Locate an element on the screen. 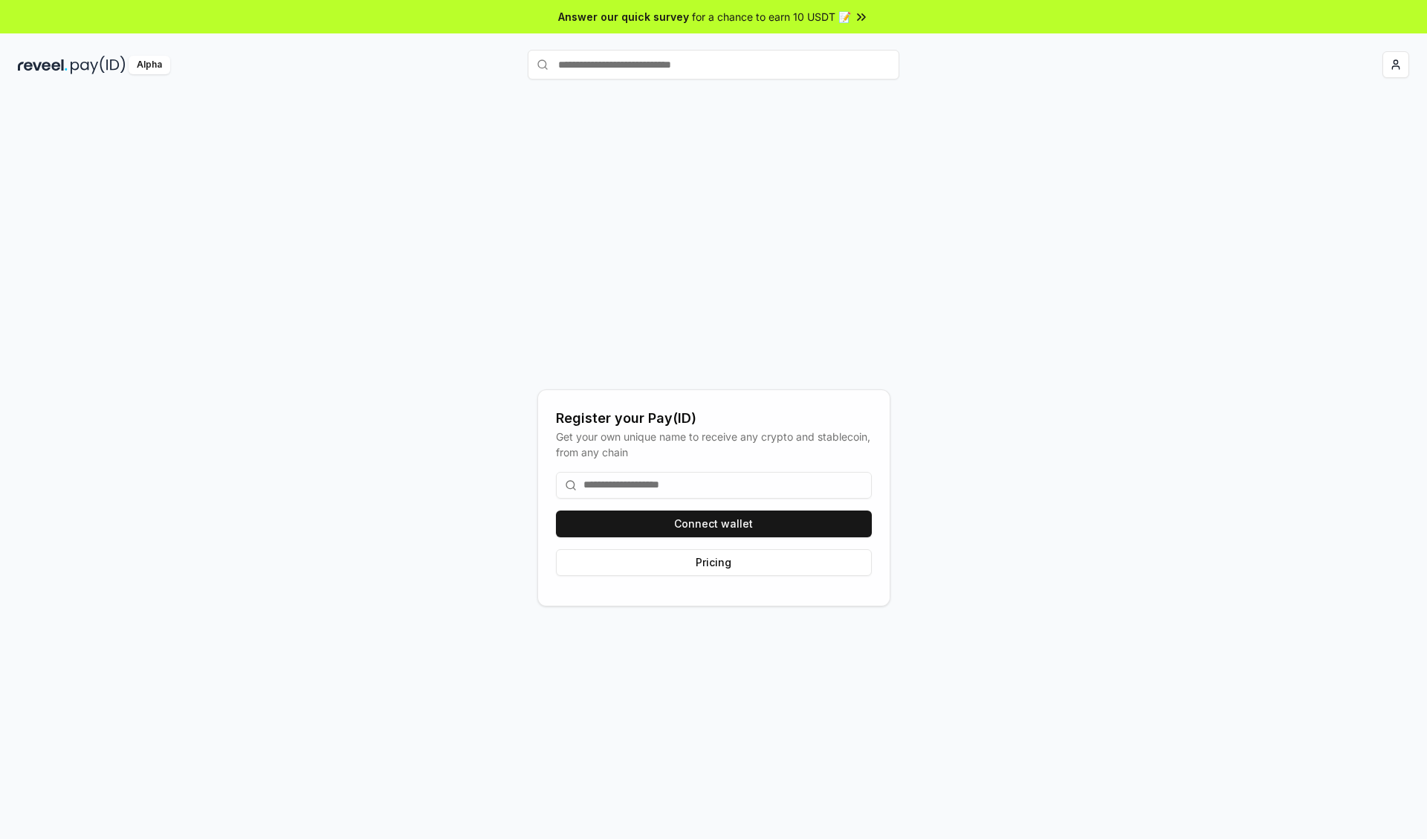  img: reveel_dark is located at coordinates (42, 65).